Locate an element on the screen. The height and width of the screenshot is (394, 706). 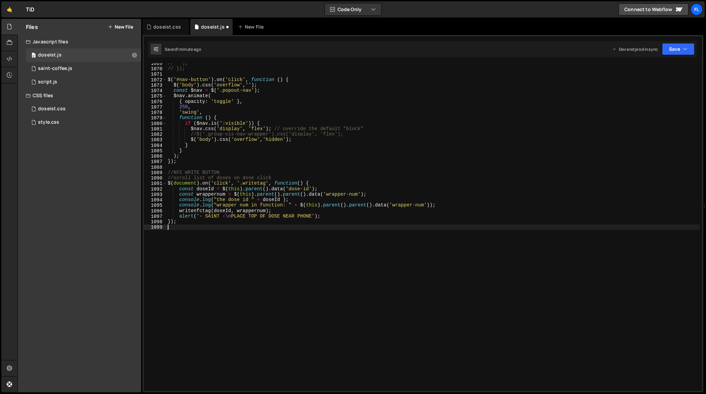
div: Javascript files is located at coordinates (79, 42).